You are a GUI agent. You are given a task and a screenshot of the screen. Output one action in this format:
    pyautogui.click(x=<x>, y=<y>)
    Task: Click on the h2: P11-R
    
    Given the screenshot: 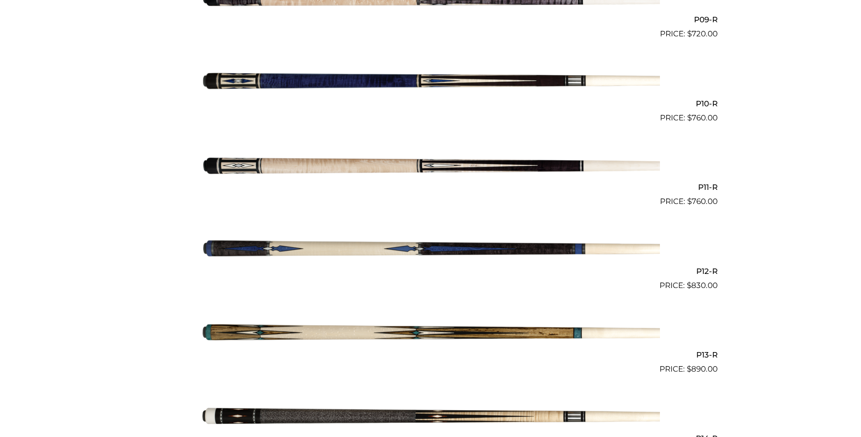 What is the action you would take?
    pyautogui.click(x=431, y=187)
    